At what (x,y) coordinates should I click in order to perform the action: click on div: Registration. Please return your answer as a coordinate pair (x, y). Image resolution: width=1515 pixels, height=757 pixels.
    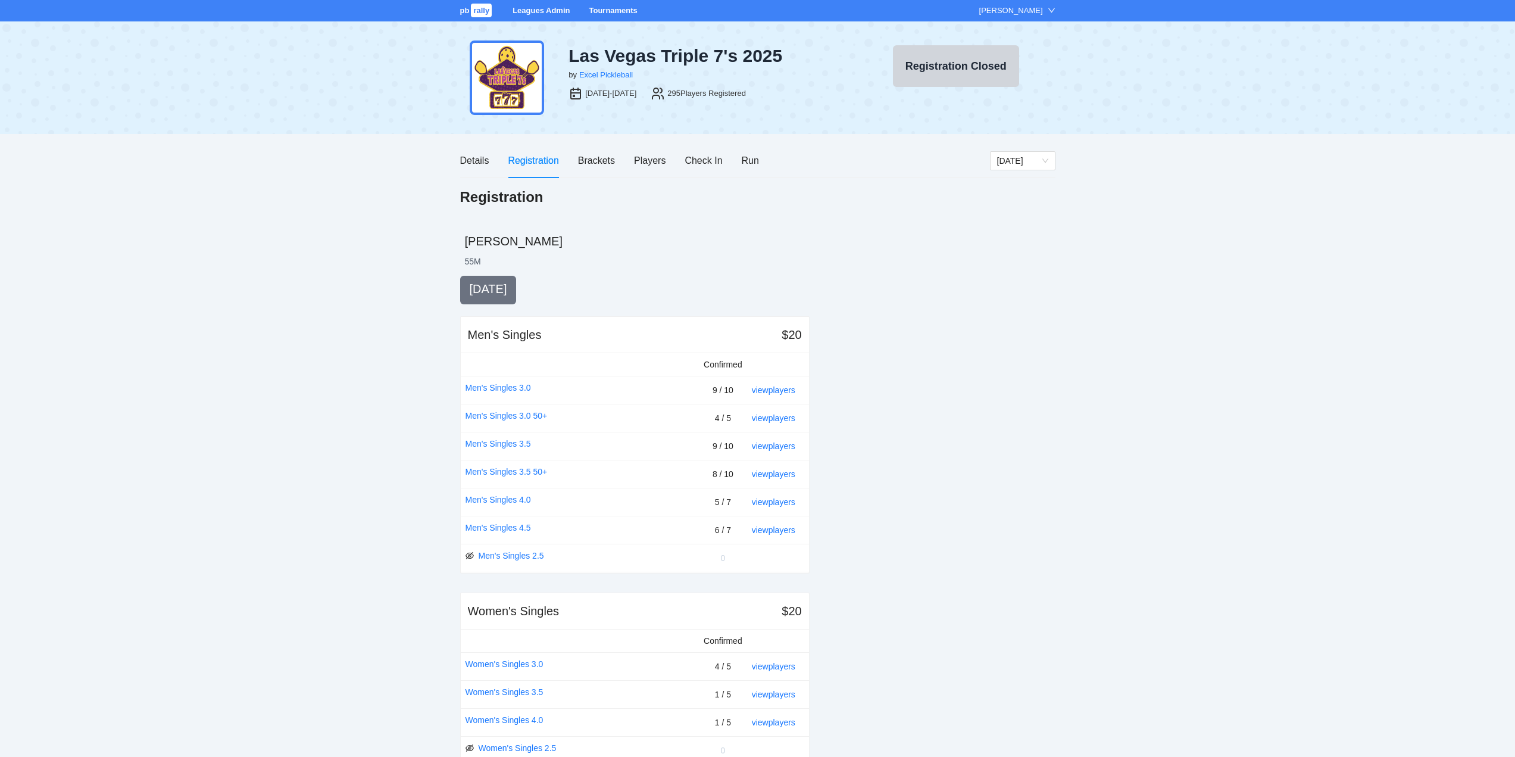
    Looking at the image, I should click on (533, 160).